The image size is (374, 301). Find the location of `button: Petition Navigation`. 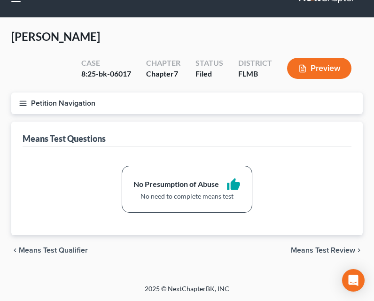

button: Petition Navigation is located at coordinates (187, 103).